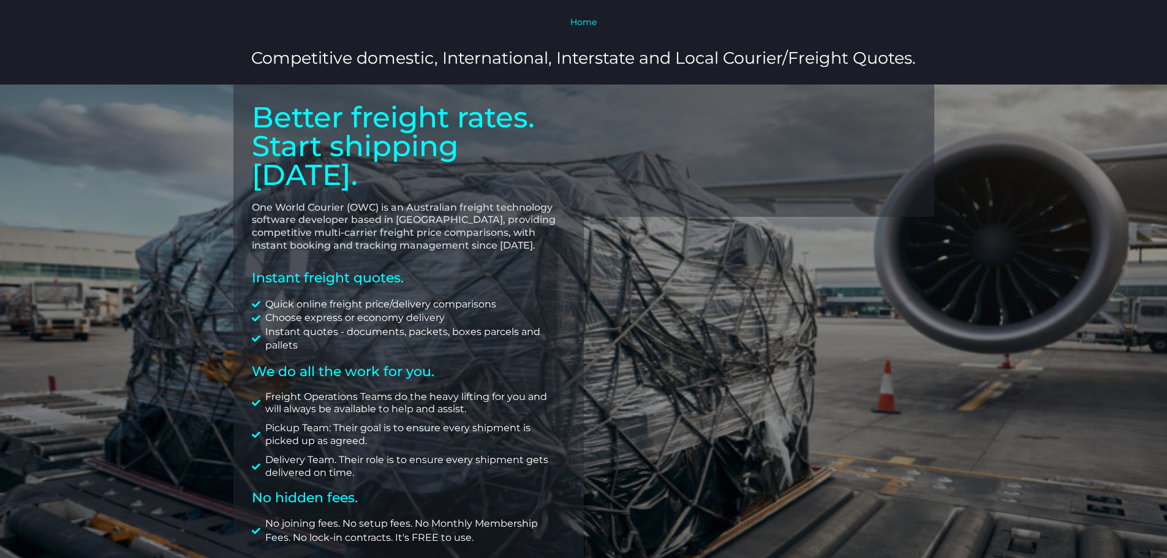  Describe the element at coordinates (414, 531) in the screenshot. I see `span: No joining fees. No setup fees. No Monthly Membership Fees. No lock-in contracts. It's FREE to use.` at that location.